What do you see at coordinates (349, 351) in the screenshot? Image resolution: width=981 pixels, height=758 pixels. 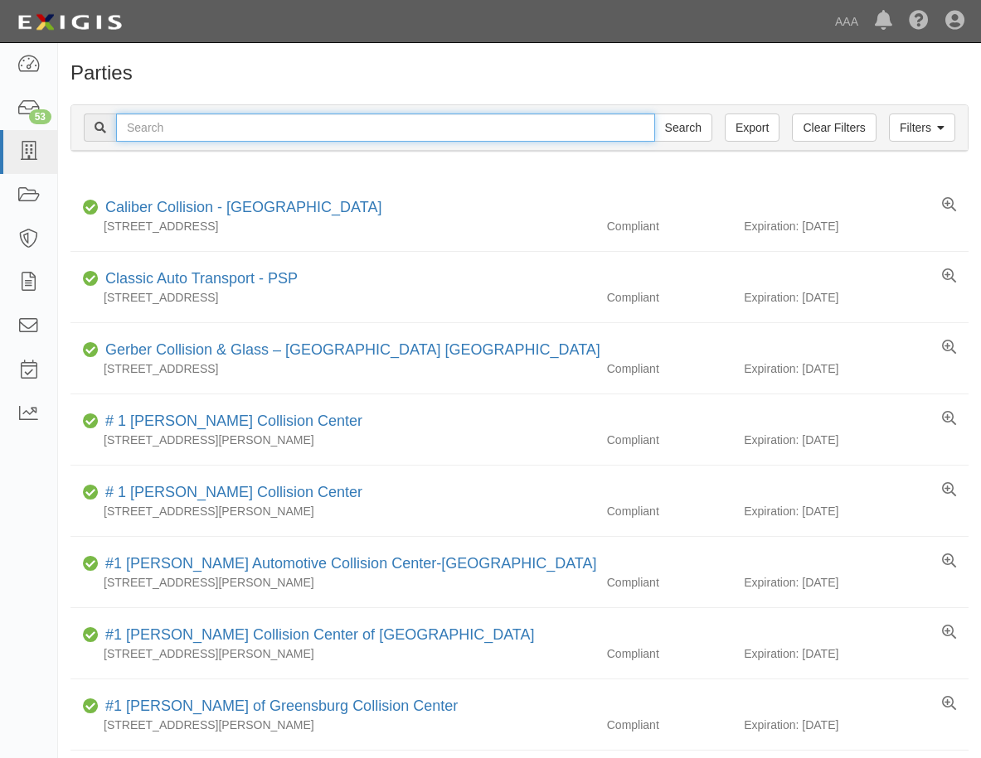 I see `div: Gerber Collision & Glass – Houston Brighton` at bounding box center [349, 351].